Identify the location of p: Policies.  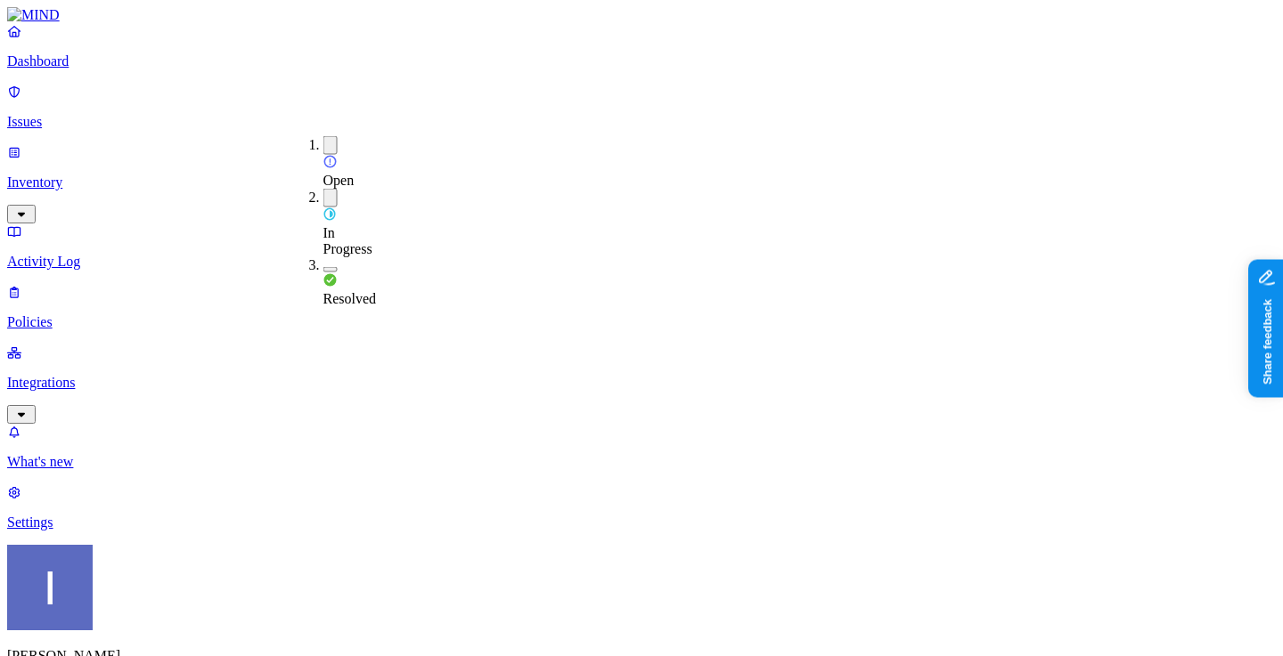
(641, 322).